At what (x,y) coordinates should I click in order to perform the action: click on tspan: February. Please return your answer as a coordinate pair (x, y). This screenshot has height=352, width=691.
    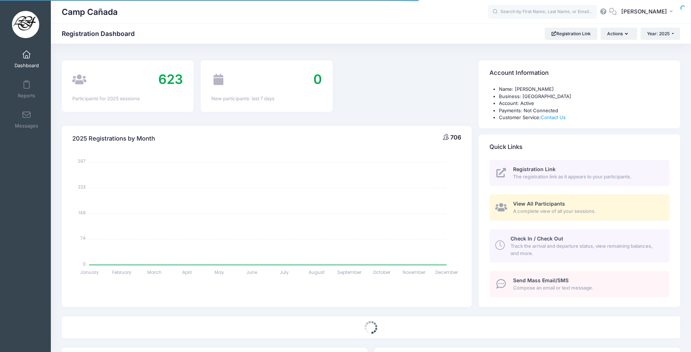
    Looking at the image, I should click on (122, 272).